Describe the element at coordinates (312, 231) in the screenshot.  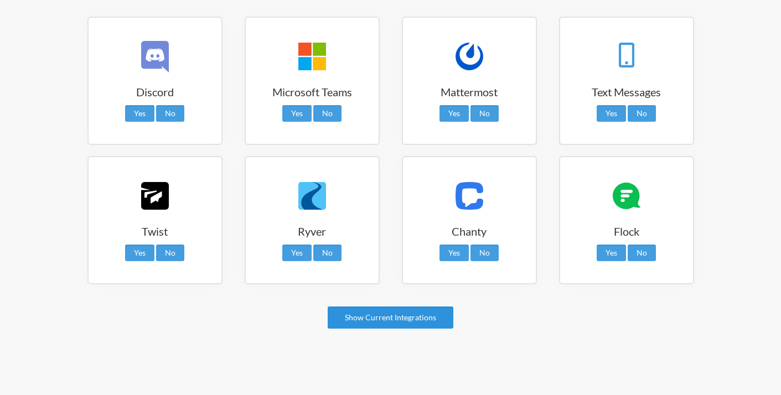
I see `h3: Ryver` at that location.